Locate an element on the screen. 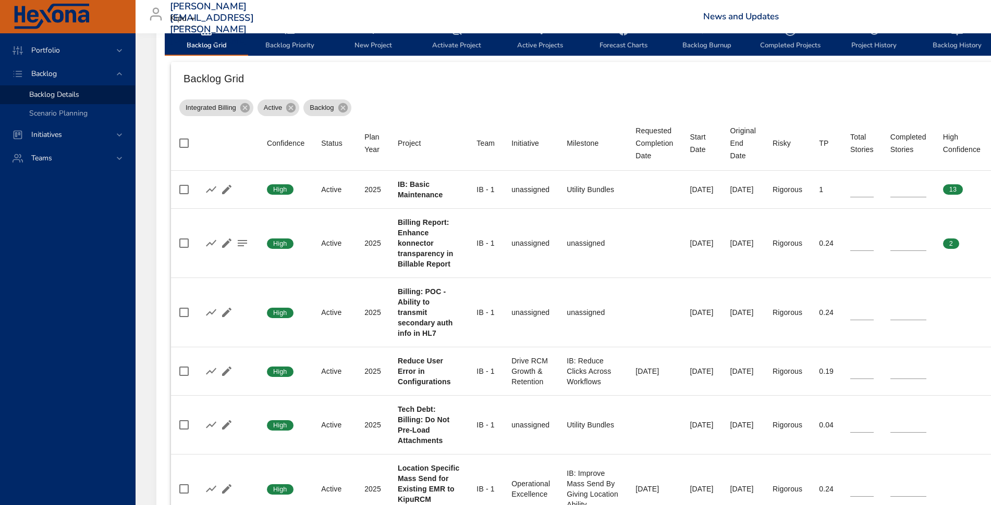 This screenshot has width=991, height=505. div: IB: Reduce Clicks Across Workflows is located at coordinates (592, 372).